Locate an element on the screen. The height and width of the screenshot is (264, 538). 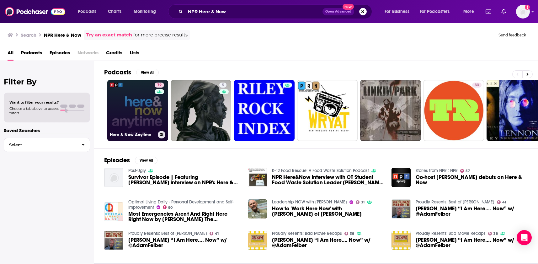
span: 80 is located at coordinates (170, 207).